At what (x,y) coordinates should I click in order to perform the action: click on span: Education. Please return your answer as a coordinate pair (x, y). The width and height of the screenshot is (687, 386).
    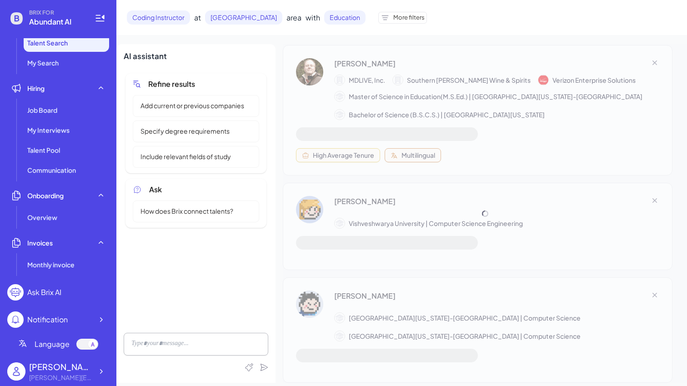
    Looking at the image, I should click on (345, 17).